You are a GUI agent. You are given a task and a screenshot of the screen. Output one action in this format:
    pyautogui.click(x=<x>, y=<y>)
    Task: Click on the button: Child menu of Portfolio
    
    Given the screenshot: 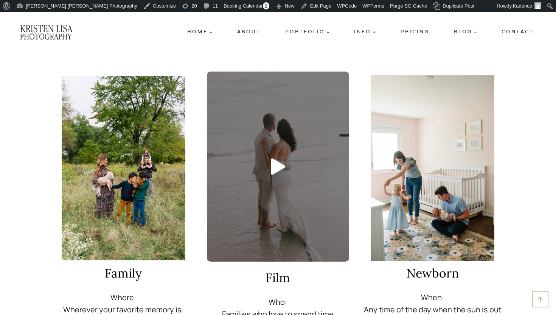 What is the action you would take?
    pyautogui.click(x=307, y=32)
    